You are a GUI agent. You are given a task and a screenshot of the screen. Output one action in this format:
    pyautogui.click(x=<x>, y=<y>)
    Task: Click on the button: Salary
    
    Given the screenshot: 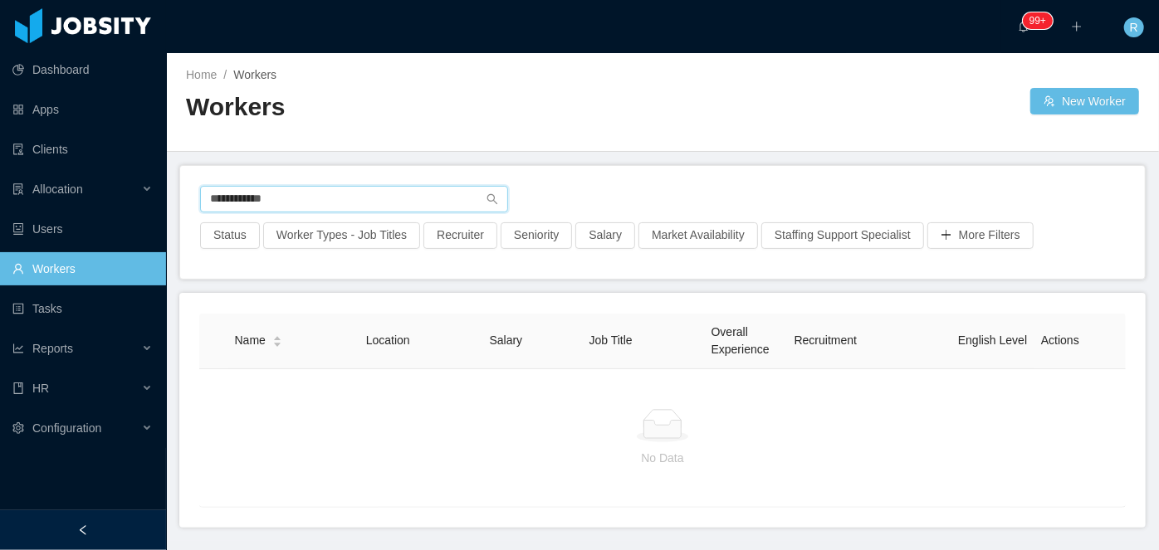 What is the action you would take?
    pyautogui.click(x=605, y=236)
    